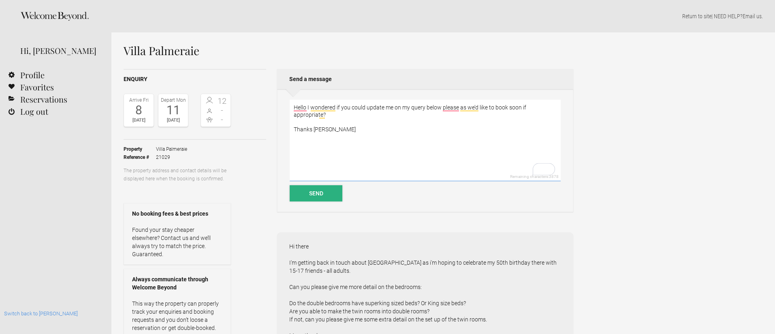 Image resolution: width=775 pixels, height=334 pixels. Describe the element at coordinates (752, 16) in the screenshot. I see `a: Email us` at that location.